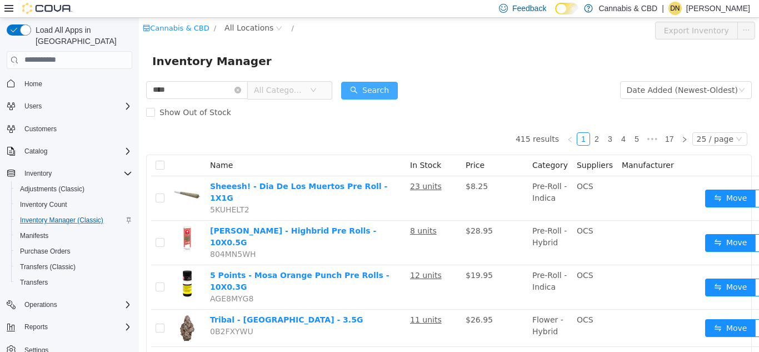 This screenshot has width=759, height=352. I want to click on img: 5 Points - Mosa Orange Punch Pre Rolls - 10X0.3G hero shot, so click(48, 266).